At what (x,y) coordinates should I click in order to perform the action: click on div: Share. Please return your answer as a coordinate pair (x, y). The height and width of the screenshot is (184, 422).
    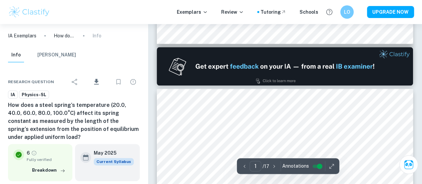
    Looking at the image, I should click on (75, 82).